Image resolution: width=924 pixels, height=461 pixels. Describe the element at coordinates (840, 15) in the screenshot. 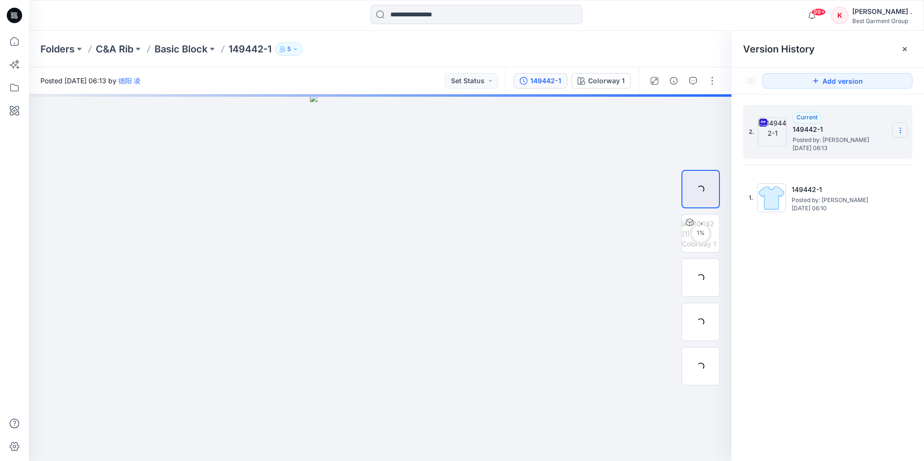

I see `div: K` at that location.